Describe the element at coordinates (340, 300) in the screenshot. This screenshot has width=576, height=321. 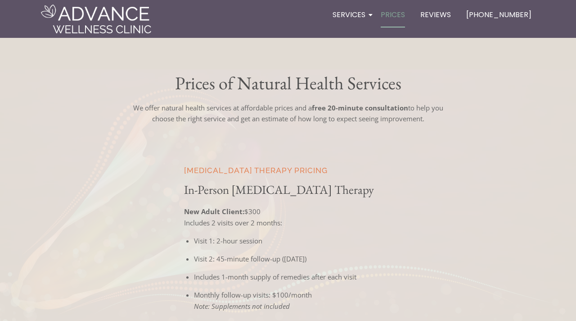
I see `p: Monthly follow-up visits: $100/month` at that location.